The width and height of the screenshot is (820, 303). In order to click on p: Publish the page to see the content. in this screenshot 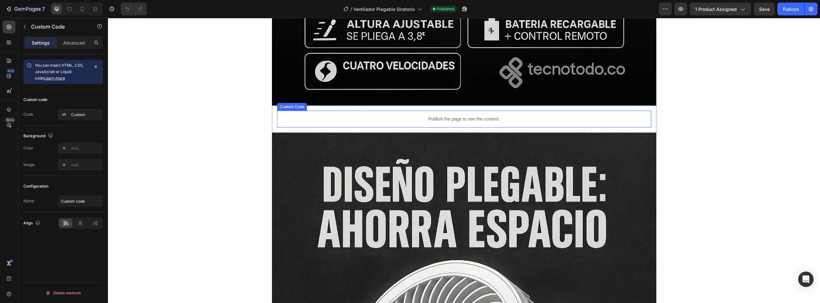, I will do `click(356, 101)`.